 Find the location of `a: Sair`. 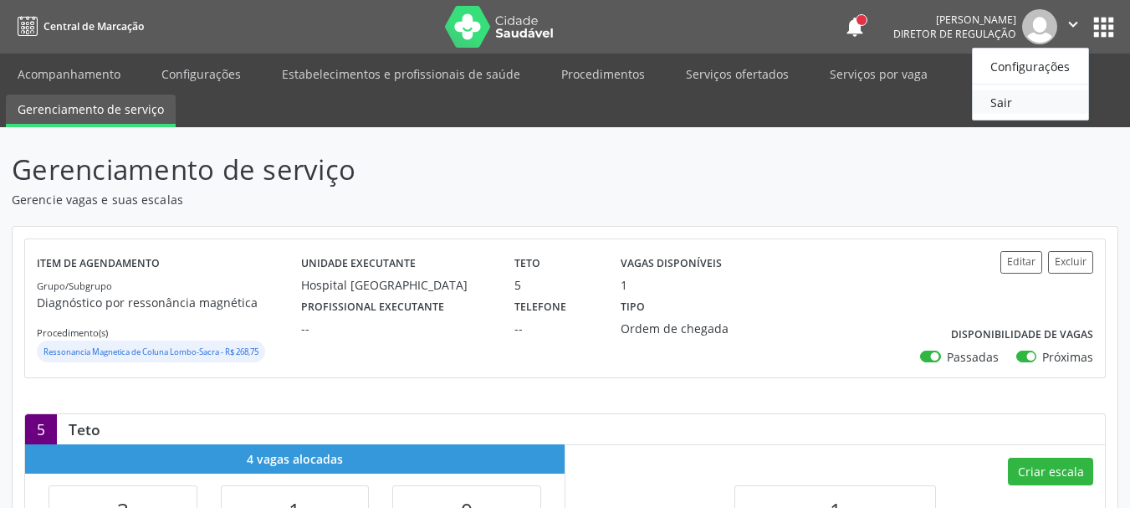

a: Sair is located at coordinates (1031, 102).